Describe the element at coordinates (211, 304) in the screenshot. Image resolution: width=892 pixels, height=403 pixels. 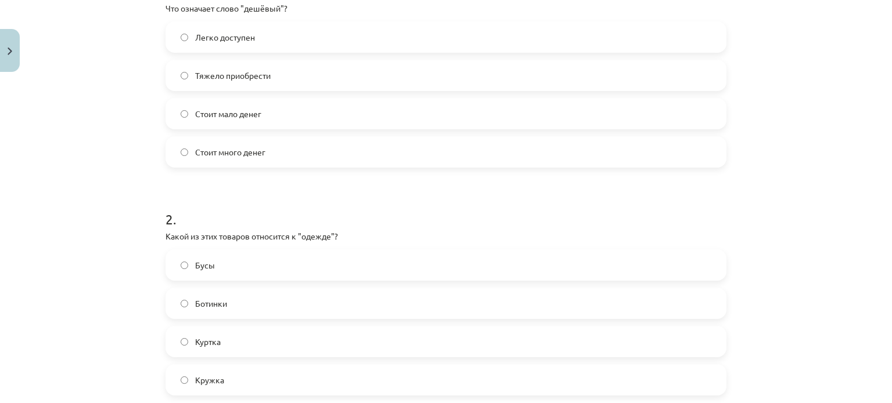
I see `span: Ботинки` at that location.